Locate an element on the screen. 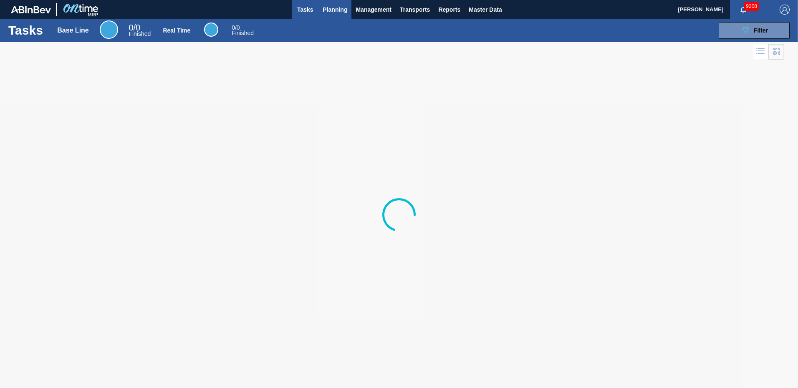 The width and height of the screenshot is (798, 388). span: Planning is located at coordinates (335, 10).